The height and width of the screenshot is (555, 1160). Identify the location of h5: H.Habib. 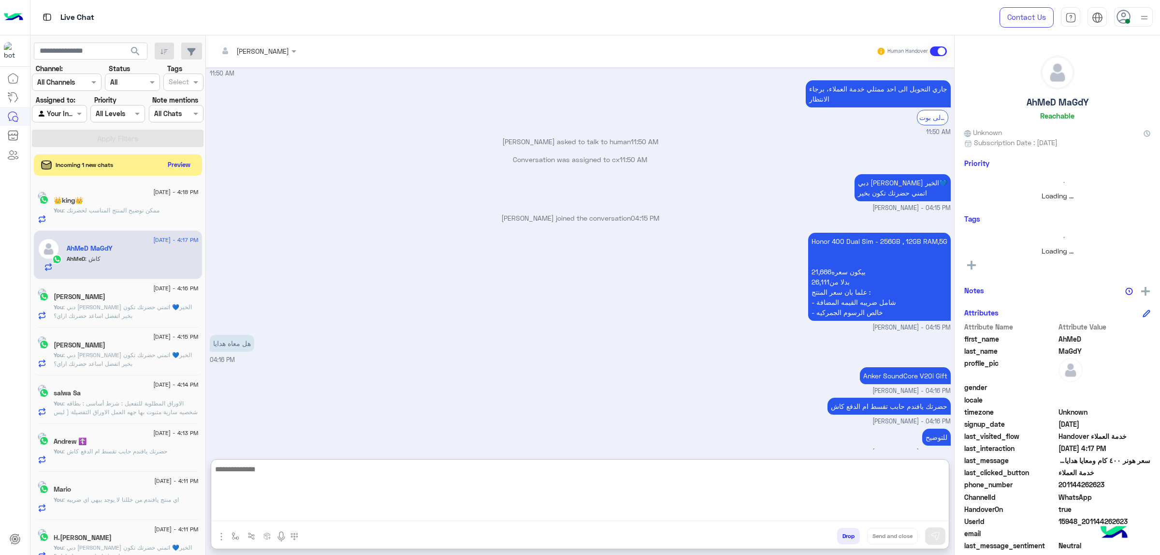
(83, 537).